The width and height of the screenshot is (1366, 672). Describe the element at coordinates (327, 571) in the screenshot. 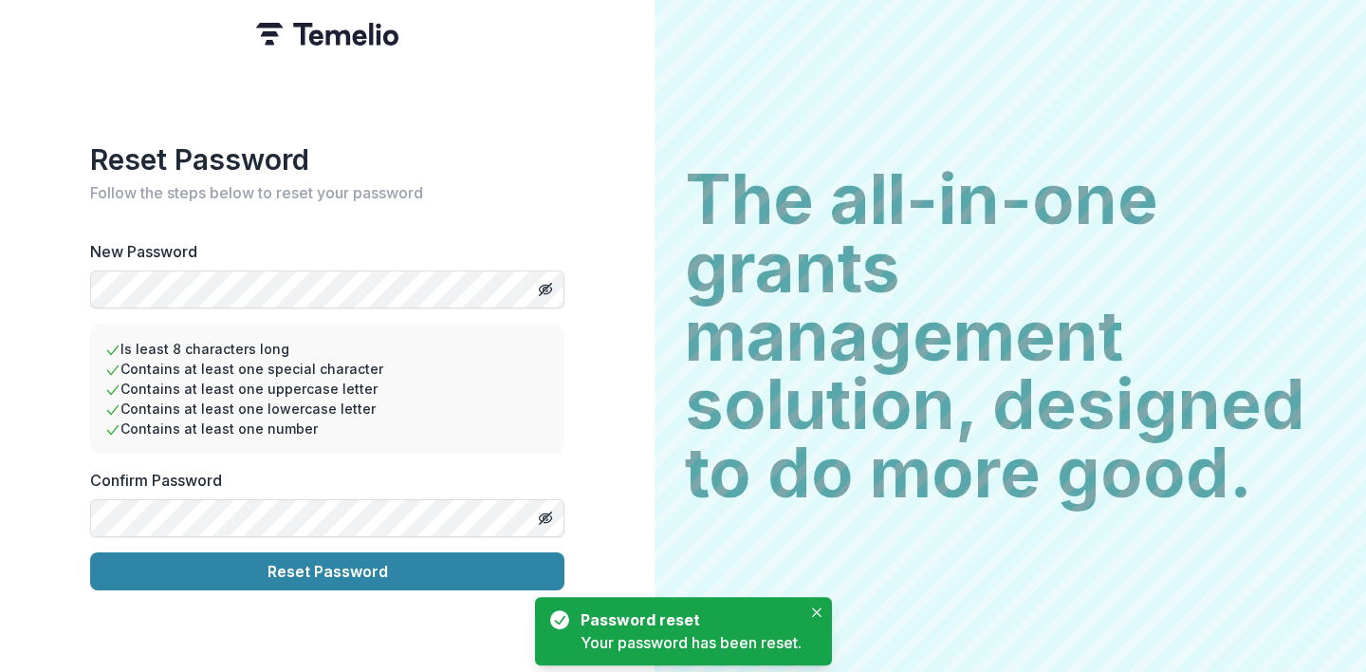

I see `button: Reset Password` at that location.